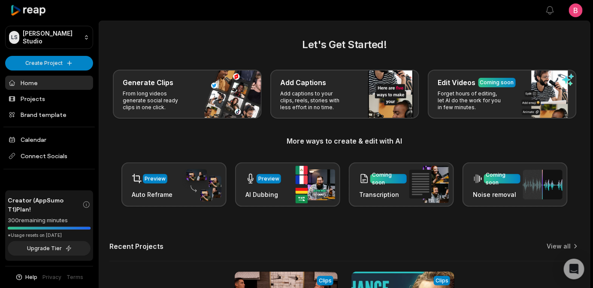 Image resolution: width=593 pixels, height=288 pixels. I want to click on p: From long videos generate social ready clips in one click., so click(156, 100).